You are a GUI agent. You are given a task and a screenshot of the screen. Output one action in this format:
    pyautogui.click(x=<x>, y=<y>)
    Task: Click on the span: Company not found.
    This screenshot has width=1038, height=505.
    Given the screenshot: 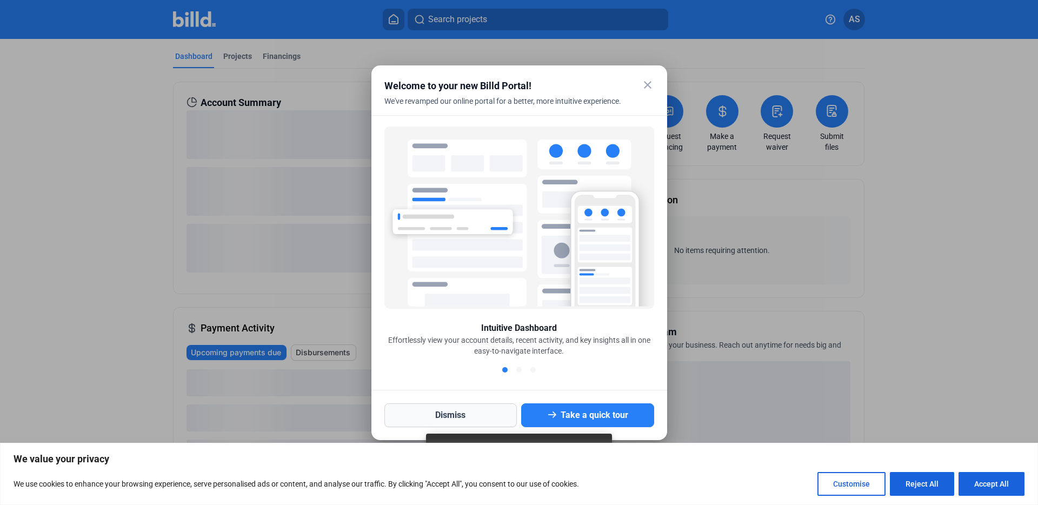 What is the action you would take?
    pyautogui.click(x=469, y=447)
    